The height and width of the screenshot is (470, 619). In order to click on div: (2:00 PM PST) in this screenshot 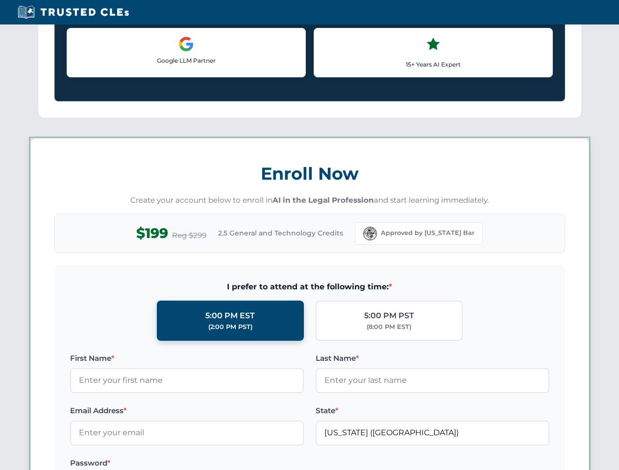, I will do `click(230, 327)`.